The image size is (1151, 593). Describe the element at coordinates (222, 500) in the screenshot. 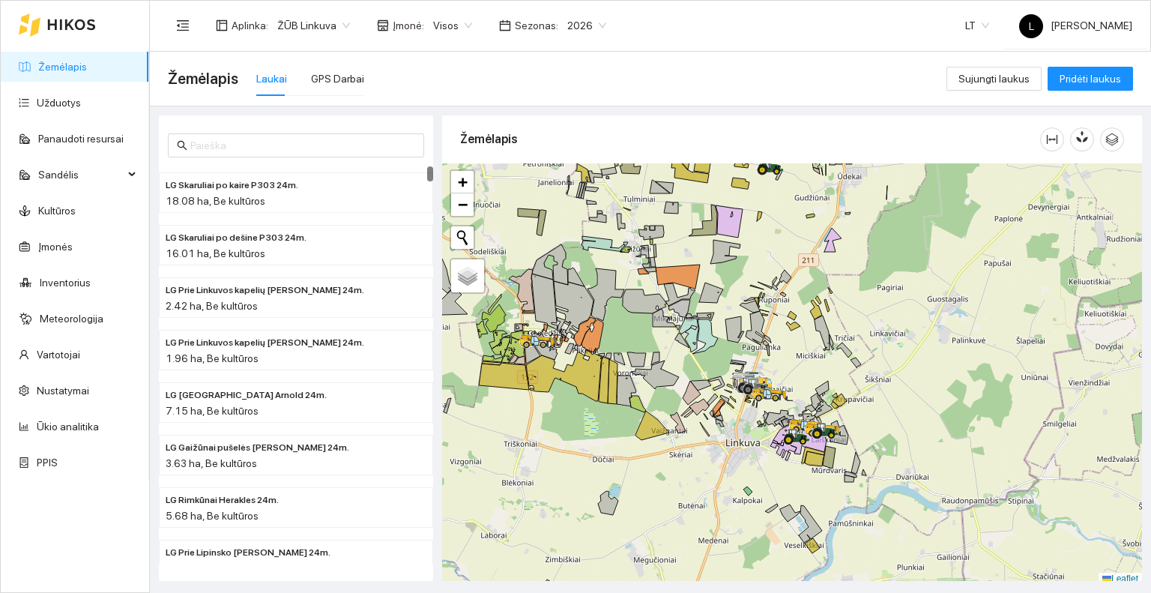

I see `span: LG Rimkūnai Herakles 24m.` at that location.